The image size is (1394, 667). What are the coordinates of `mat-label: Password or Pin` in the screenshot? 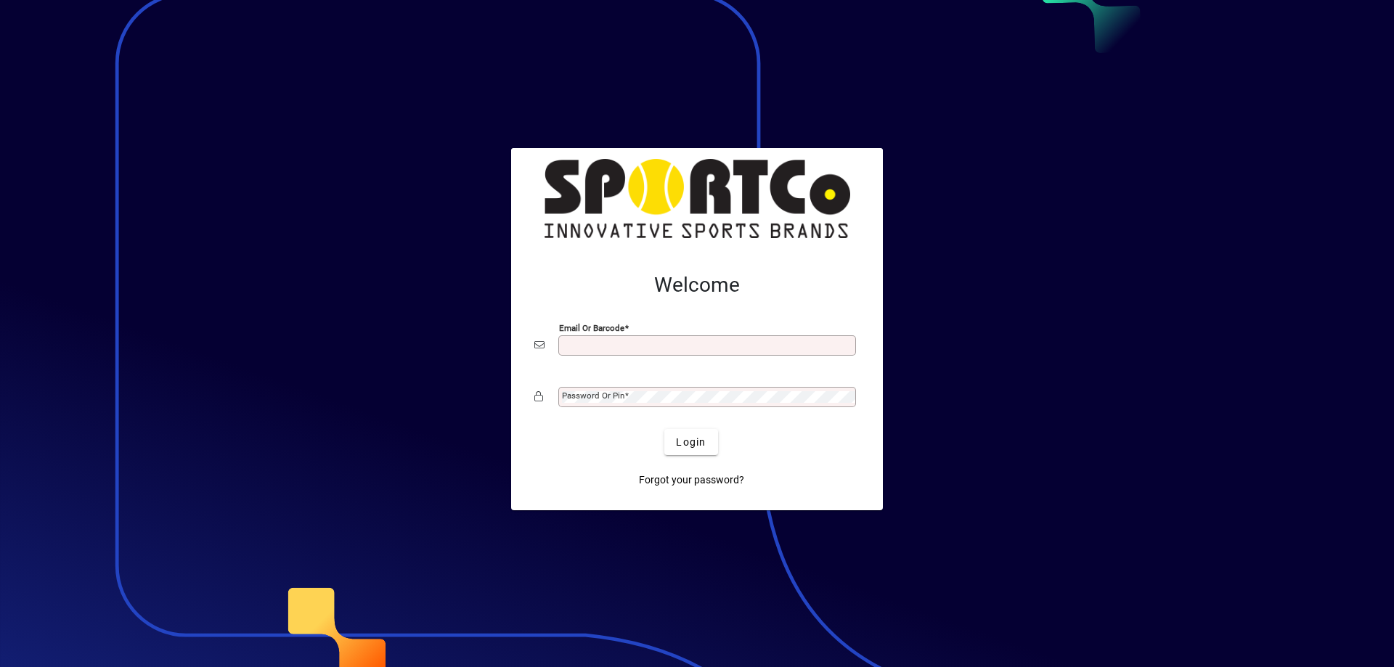 It's located at (593, 396).